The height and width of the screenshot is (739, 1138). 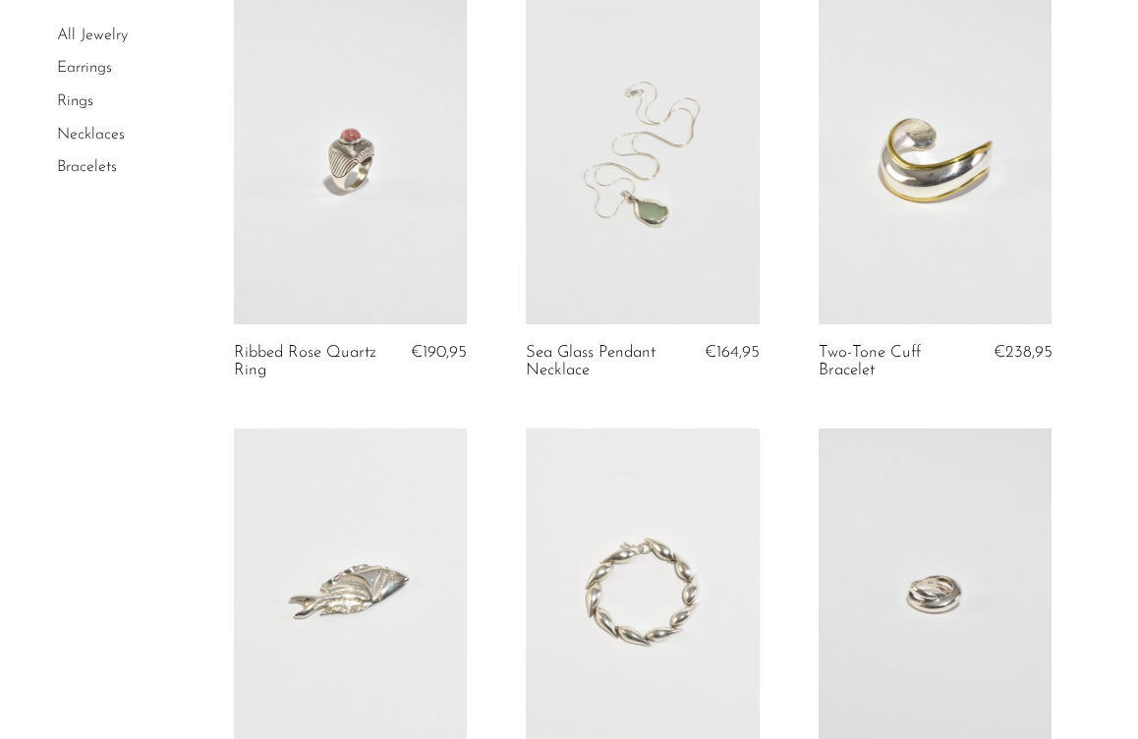 I want to click on a: Rings, so click(x=75, y=101).